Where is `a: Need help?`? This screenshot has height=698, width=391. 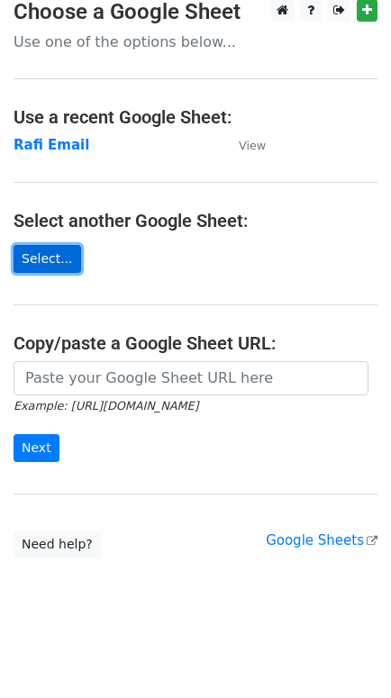 a: Need help? is located at coordinates (57, 544).